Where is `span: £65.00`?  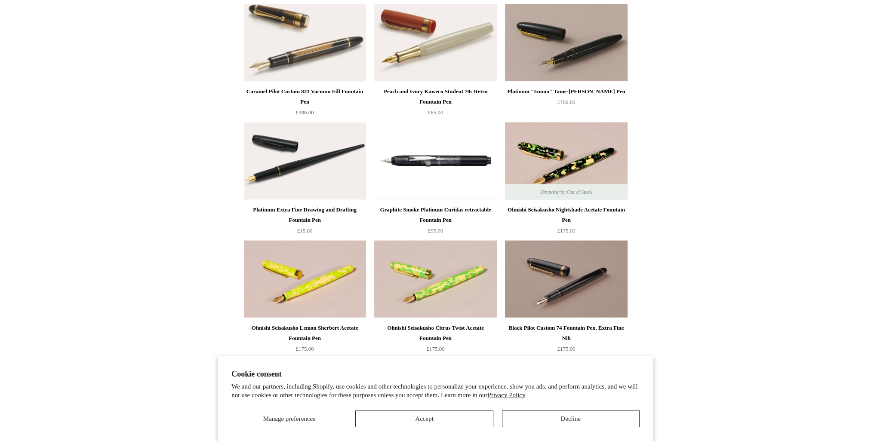
span: £65.00 is located at coordinates (436, 112).